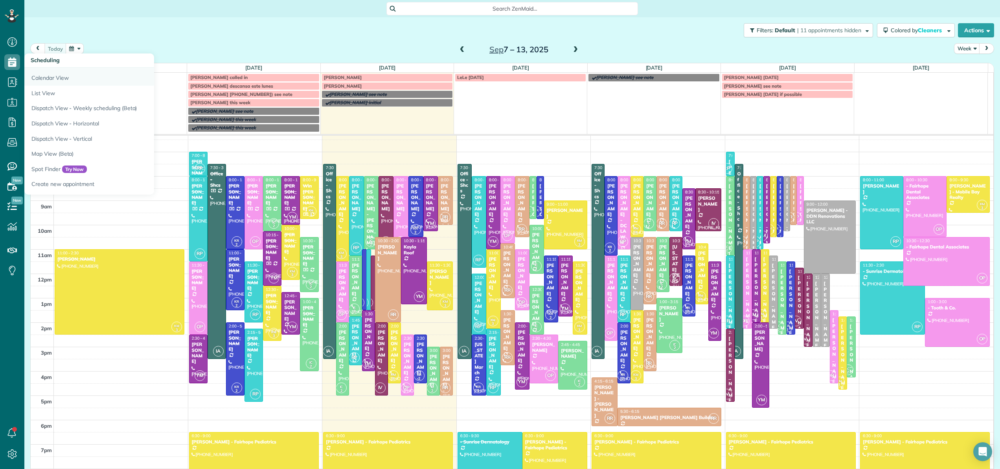 The image size is (1000, 469). Describe the element at coordinates (709, 192) in the screenshot. I see `span: 8:30 - 10:15` at that location.